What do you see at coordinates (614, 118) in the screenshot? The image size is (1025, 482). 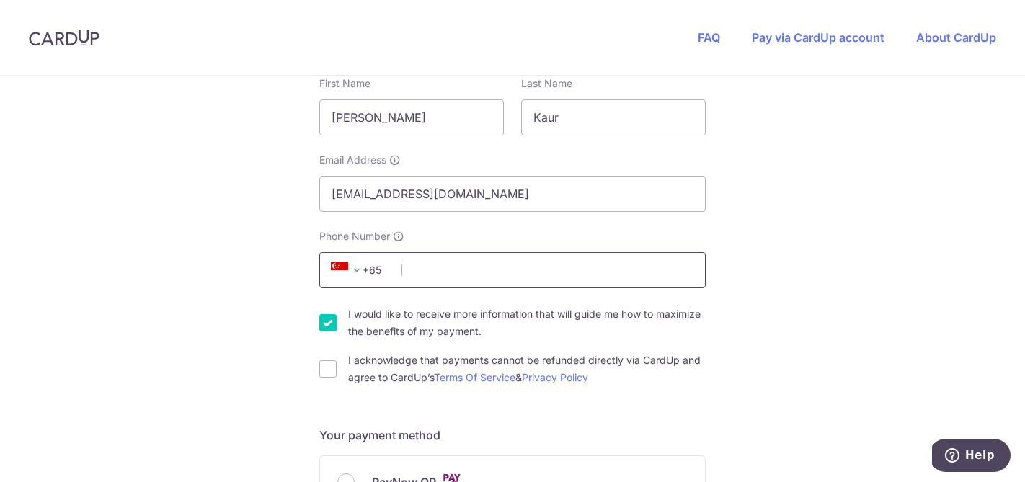 I see `input: Last name` at bounding box center [614, 118].